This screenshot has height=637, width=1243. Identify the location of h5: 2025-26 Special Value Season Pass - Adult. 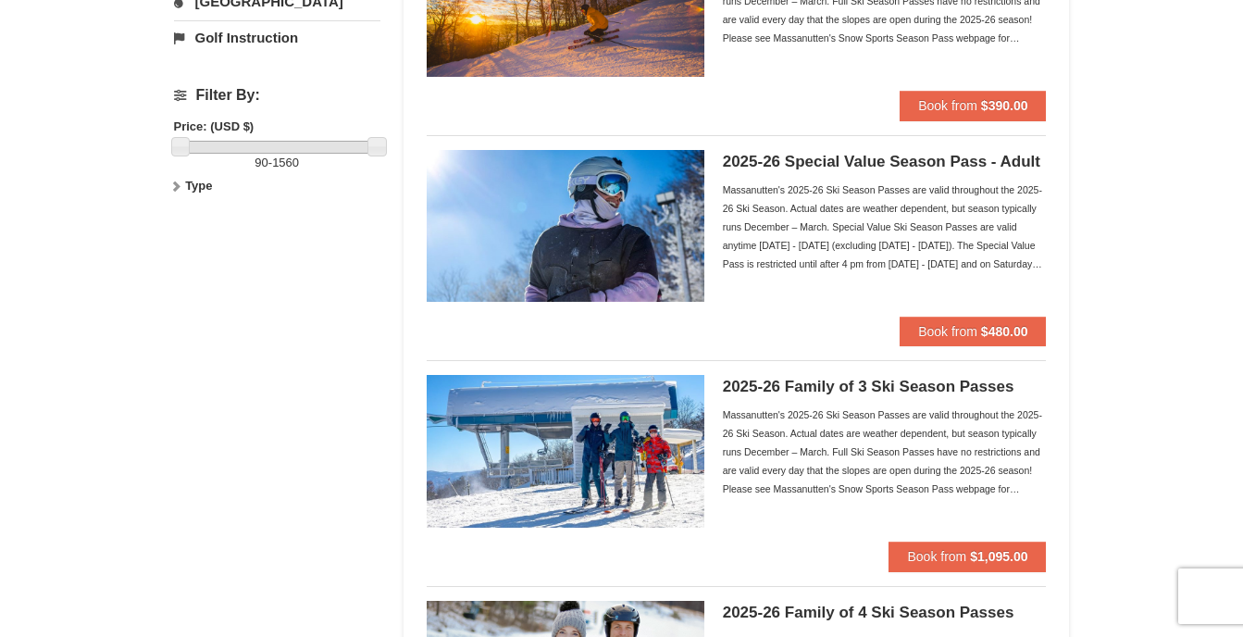
(885, 162).